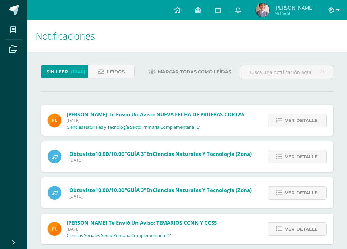  What do you see at coordinates (195, 72) in the screenshot?
I see `span: Marcar todas como leídas` at bounding box center [195, 72].